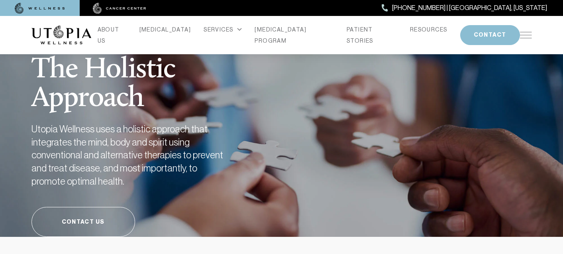  Describe the element at coordinates (490, 35) in the screenshot. I see `button: CONTACT` at that location.